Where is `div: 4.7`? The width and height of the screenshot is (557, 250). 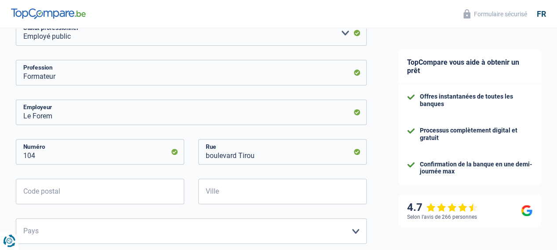 div: 4.7 is located at coordinates (443, 207).